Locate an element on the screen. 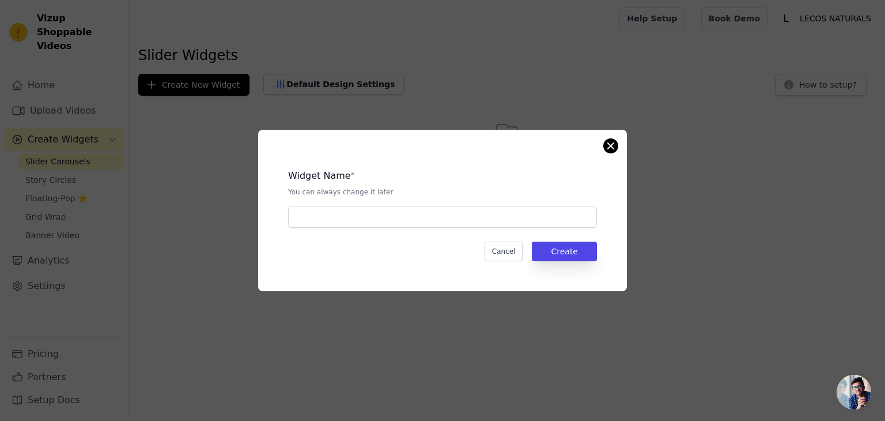 The width and height of the screenshot is (885, 421). button: Close modal is located at coordinates (611, 146).